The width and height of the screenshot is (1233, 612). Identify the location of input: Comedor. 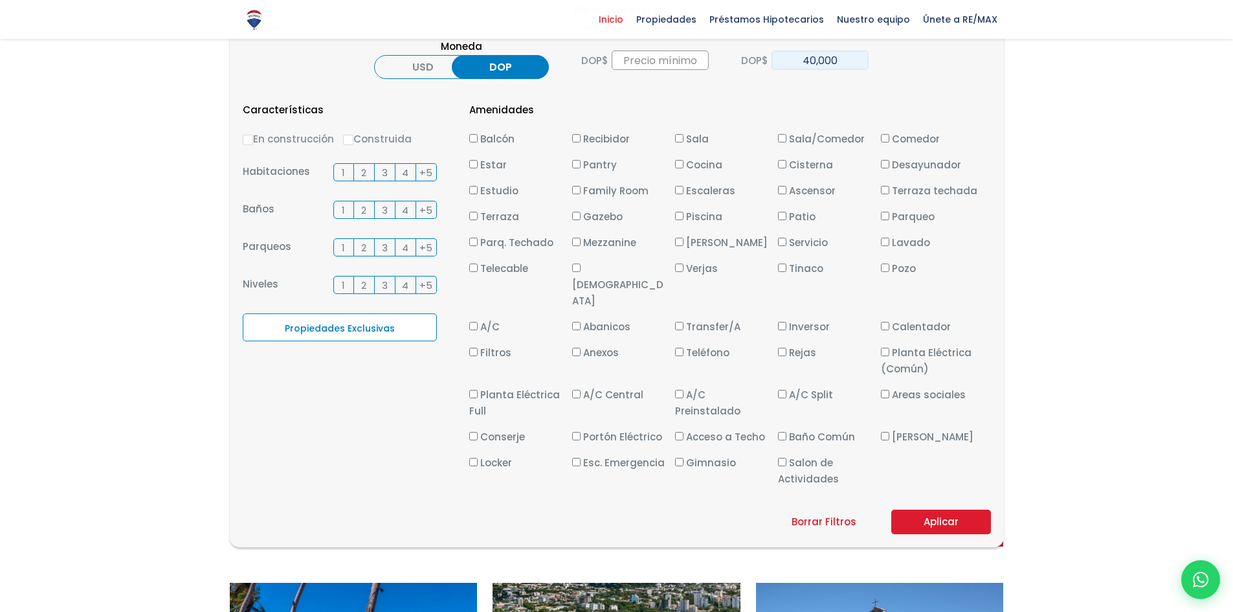
(885, 138).